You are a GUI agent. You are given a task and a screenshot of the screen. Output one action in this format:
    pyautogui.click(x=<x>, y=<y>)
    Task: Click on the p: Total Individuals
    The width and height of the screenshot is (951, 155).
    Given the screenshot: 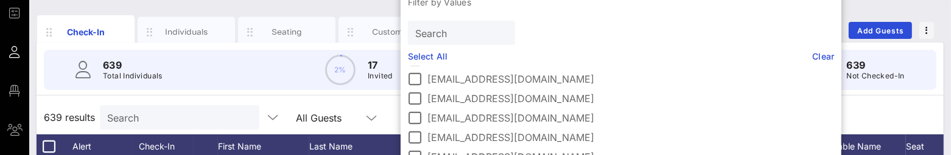 What is the action you would take?
    pyautogui.click(x=133, y=76)
    